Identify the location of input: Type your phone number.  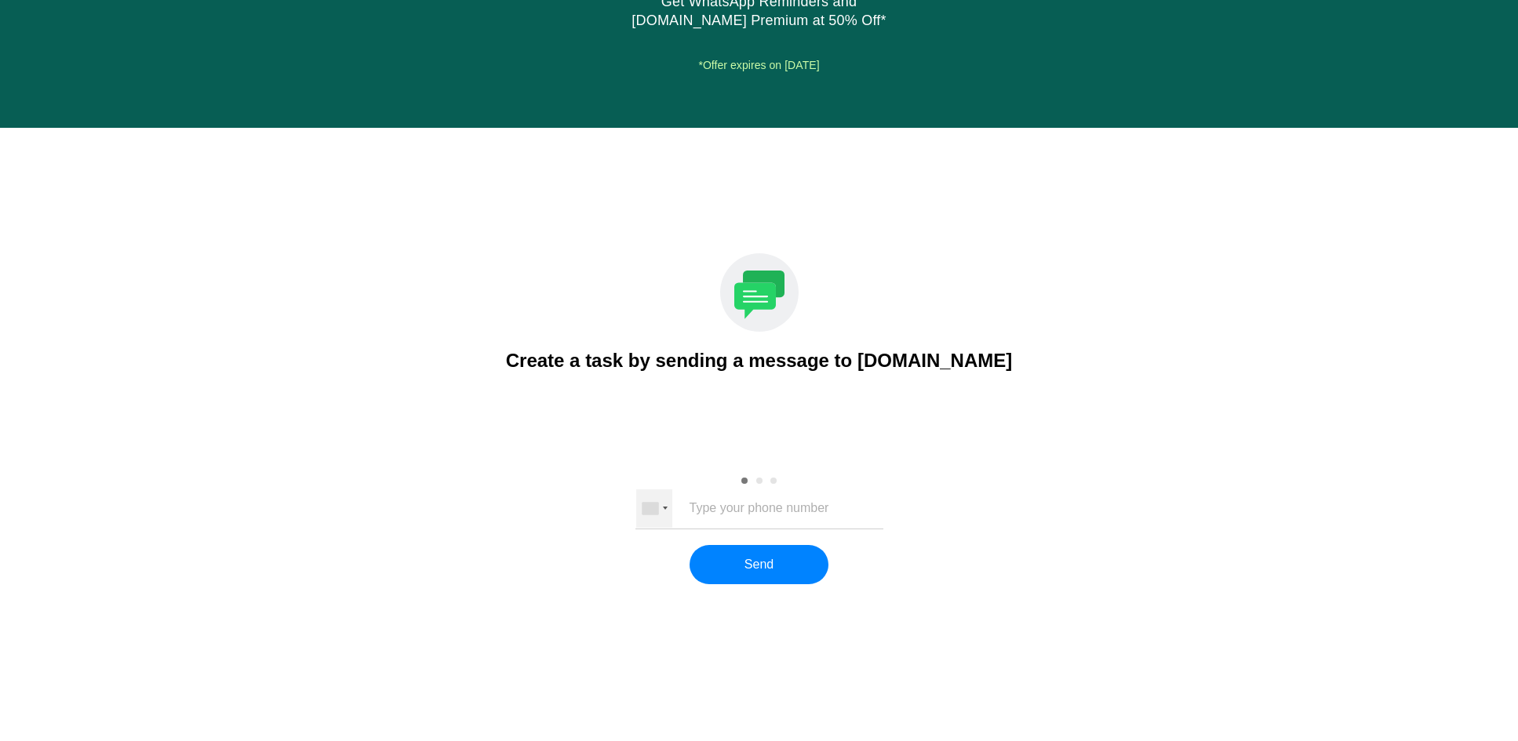
(759, 508).